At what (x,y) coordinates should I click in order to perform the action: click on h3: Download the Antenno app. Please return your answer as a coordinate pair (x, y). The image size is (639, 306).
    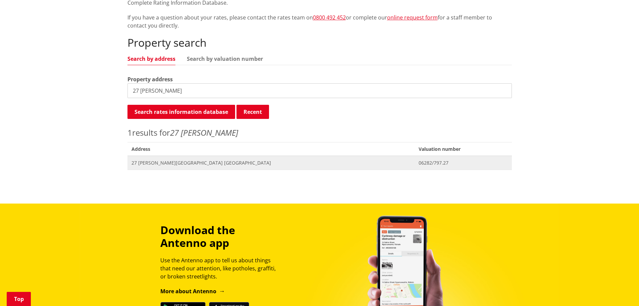
    Looking at the image, I should click on (221, 236).